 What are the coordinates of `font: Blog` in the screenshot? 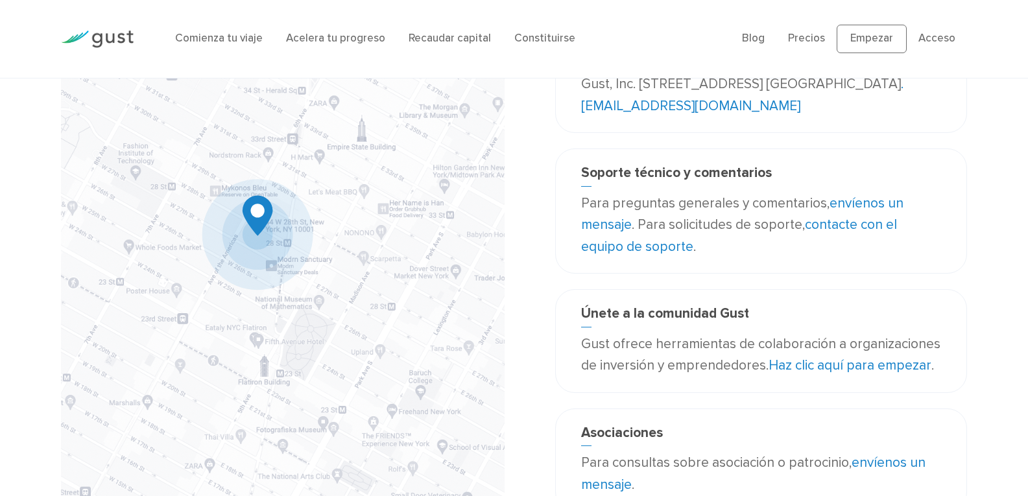 It's located at (753, 38).